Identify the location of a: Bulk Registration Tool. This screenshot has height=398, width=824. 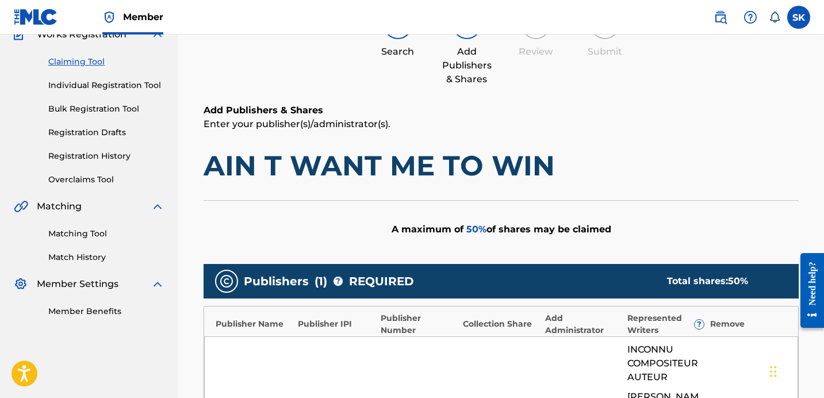
(106, 109).